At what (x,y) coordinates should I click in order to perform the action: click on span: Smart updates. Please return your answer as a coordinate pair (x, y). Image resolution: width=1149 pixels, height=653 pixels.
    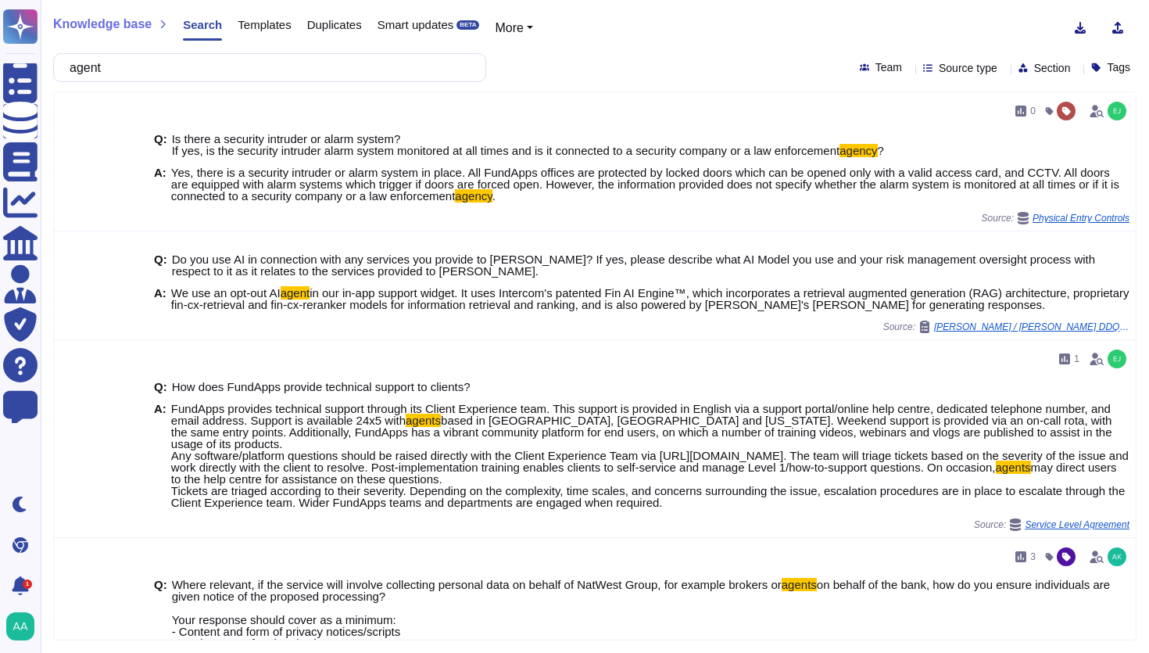
    Looking at the image, I should click on (416, 24).